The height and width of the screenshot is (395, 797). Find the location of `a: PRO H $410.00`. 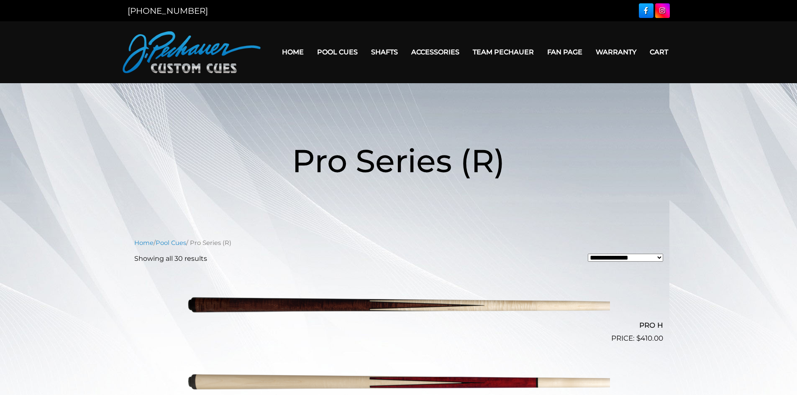

a: PRO H $410.00 is located at coordinates (399, 308).